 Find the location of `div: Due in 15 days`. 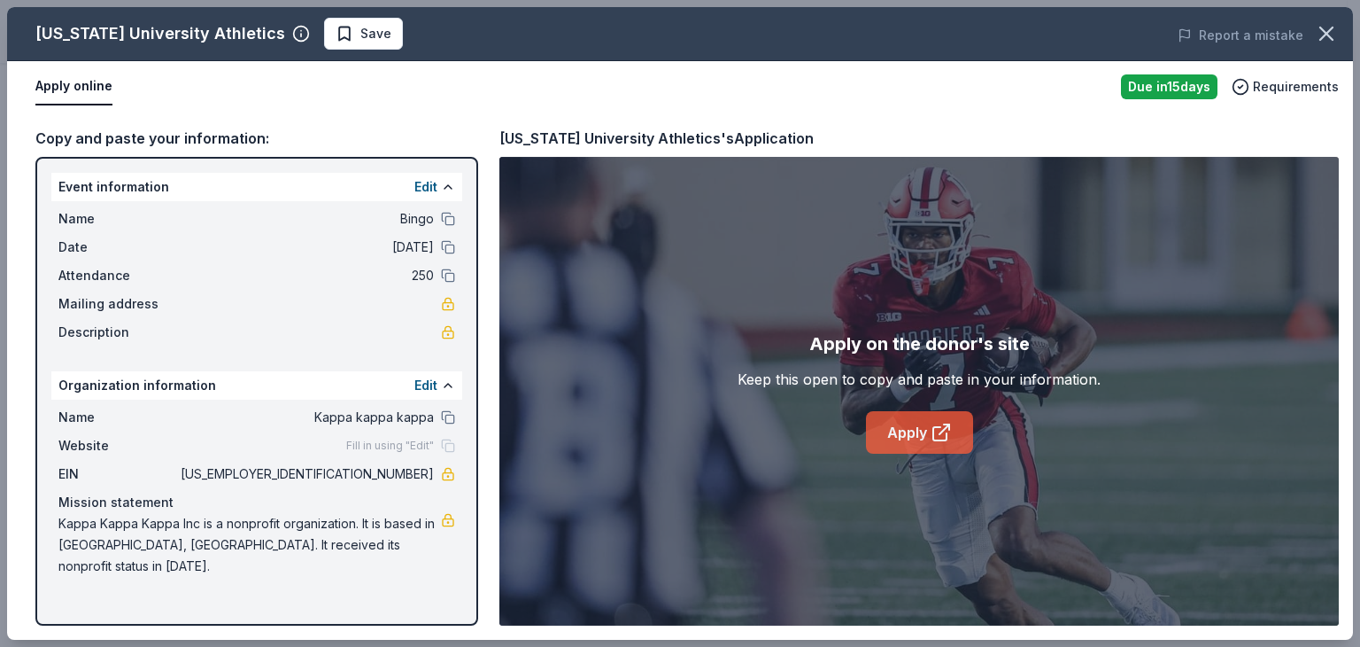

div: Due in 15 days is located at coordinates (1169, 87).